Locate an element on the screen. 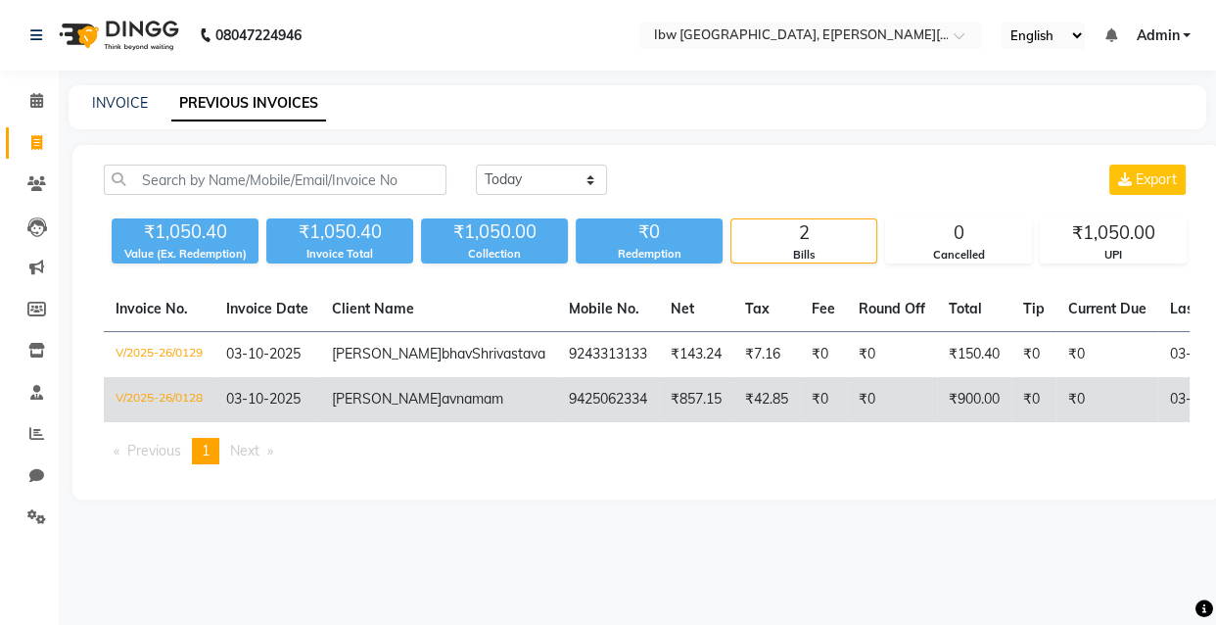 This screenshot has width=1216, height=625. span: Total is located at coordinates (965, 308).